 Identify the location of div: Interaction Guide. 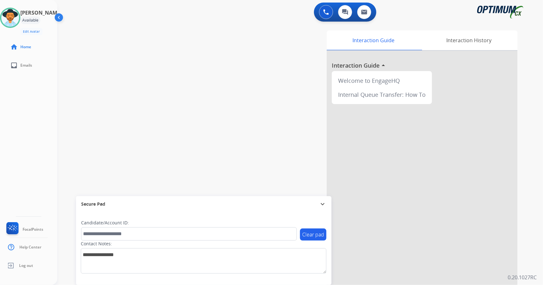
(373, 40).